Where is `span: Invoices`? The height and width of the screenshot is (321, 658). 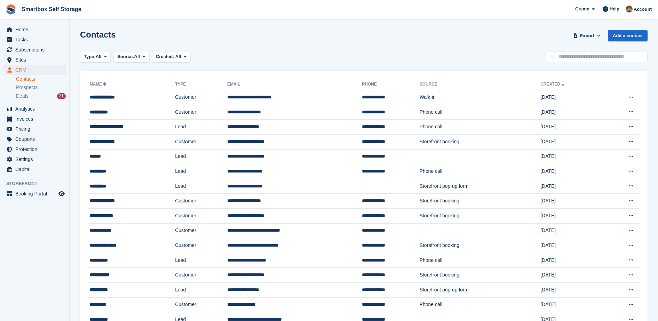 span: Invoices is located at coordinates (36, 119).